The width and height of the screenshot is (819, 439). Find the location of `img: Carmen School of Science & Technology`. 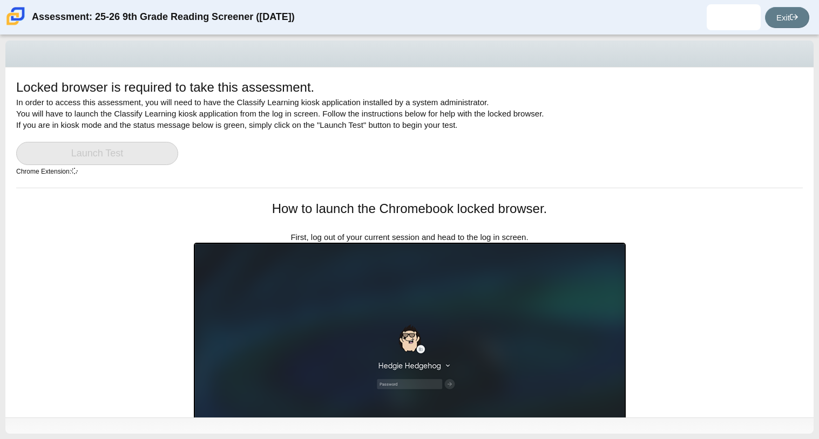

img: Carmen School of Science & Technology is located at coordinates (16, 16).